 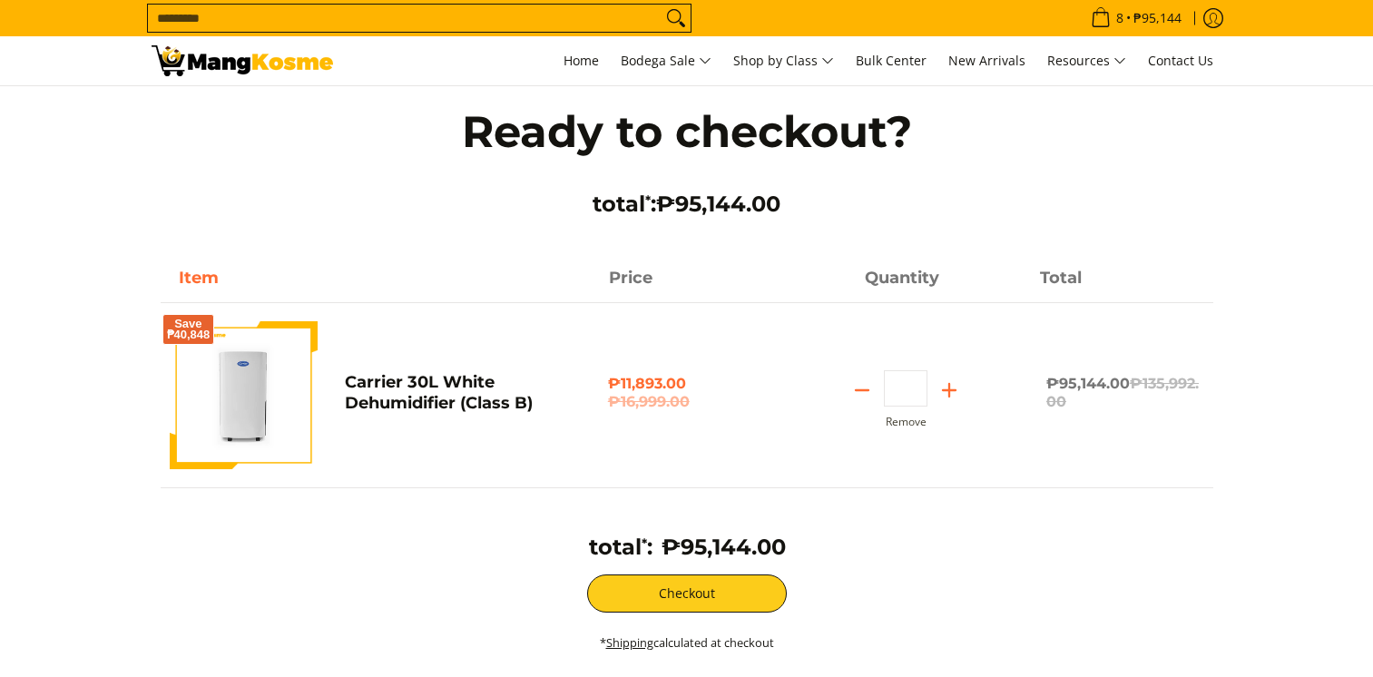 I want to click on del: ₱135,992.00, so click(x=1123, y=392).